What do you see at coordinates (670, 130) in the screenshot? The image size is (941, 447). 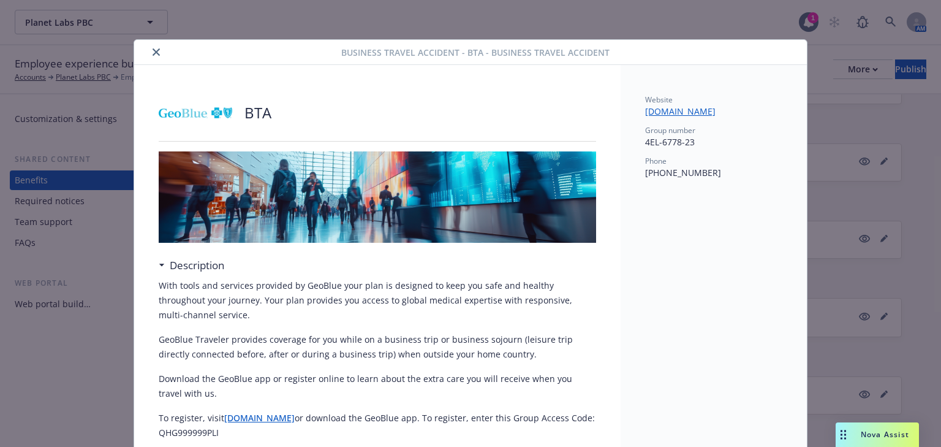 I see `span: Group number` at bounding box center [670, 130].